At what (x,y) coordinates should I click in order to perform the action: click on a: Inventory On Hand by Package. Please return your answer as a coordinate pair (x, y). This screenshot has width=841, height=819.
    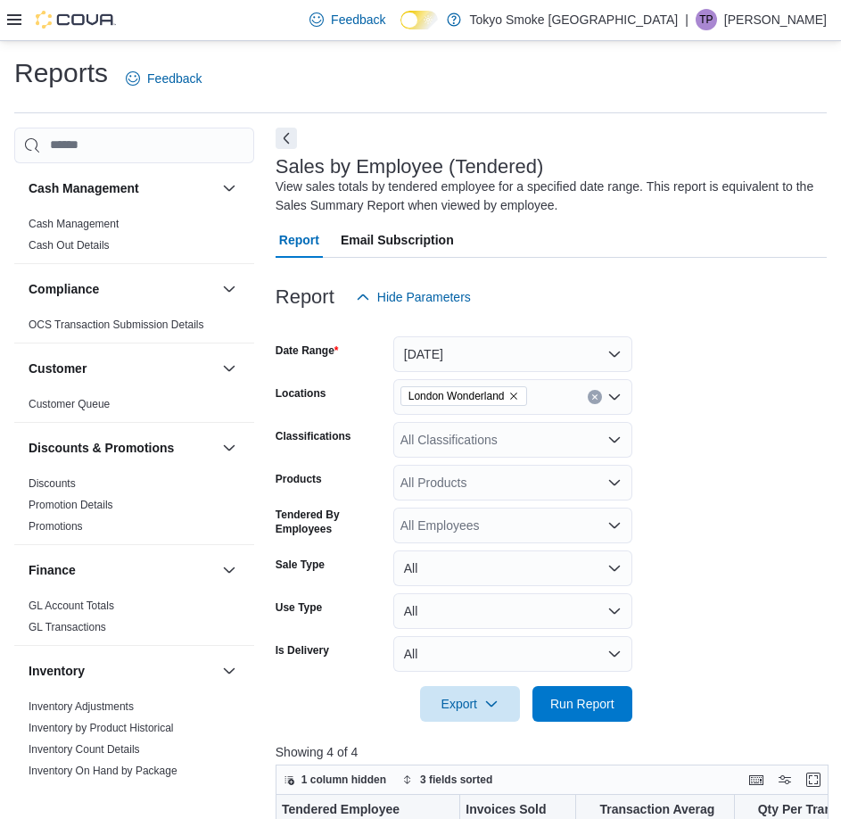
    Looking at the image, I should click on (103, 770).